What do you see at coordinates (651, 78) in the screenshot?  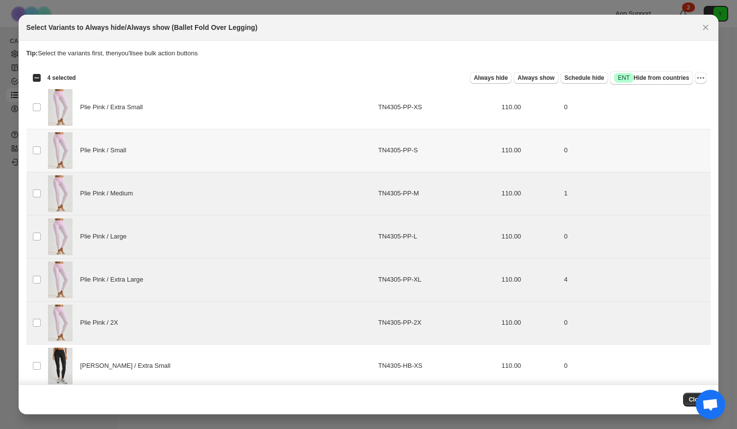 I see `span: Hide from countries` at bounding box center [651, 78].